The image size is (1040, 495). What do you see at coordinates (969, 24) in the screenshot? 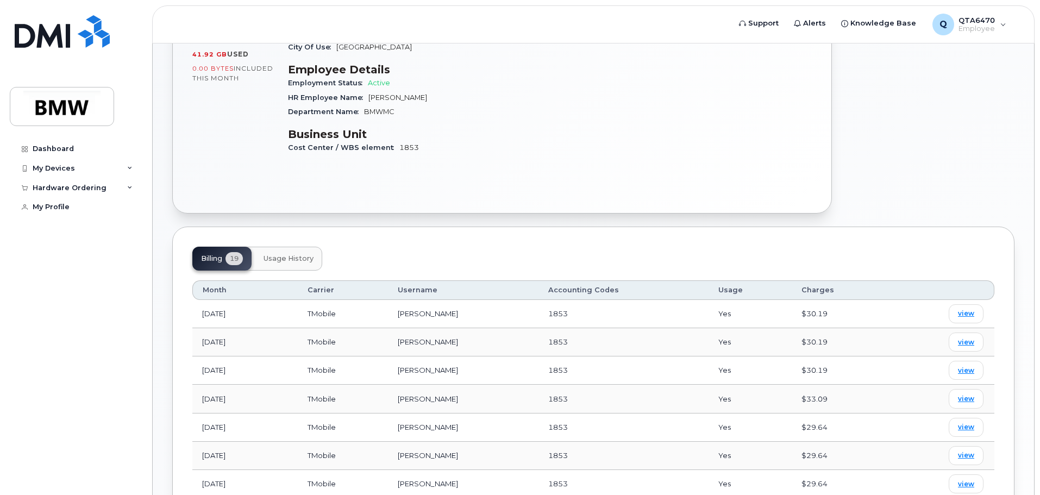
I see `div: QTA6470` at bounding box center [969, 24].